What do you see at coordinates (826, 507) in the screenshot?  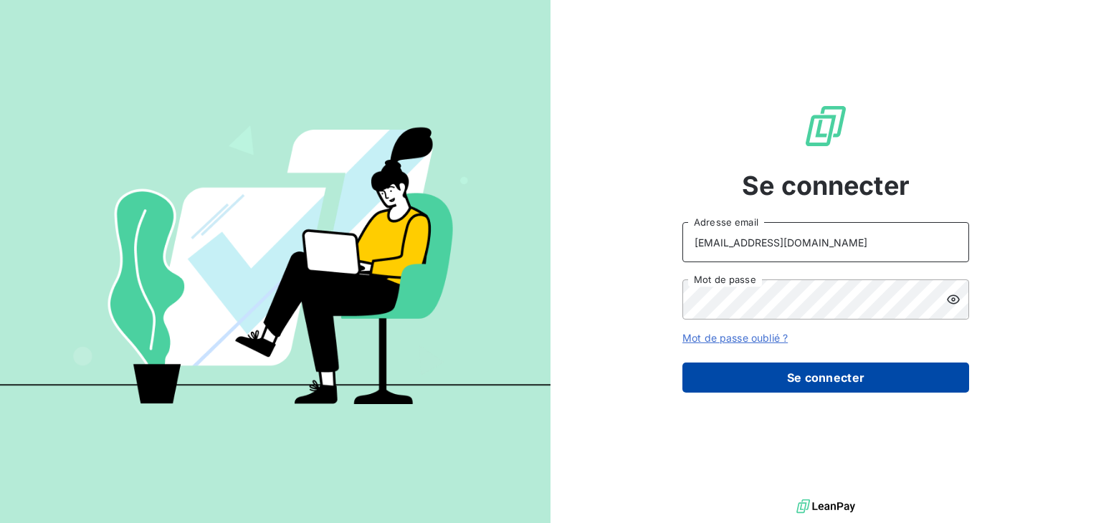 I see `img: logo` at bounding box center [826, 507].